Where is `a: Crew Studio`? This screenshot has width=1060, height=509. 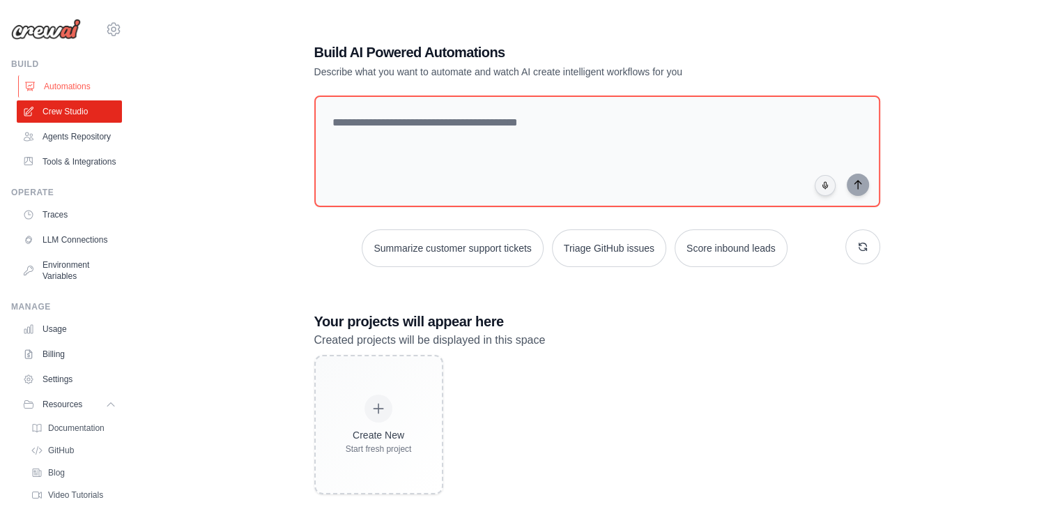 a: Crew Studio is located at coordinates (69, 112).